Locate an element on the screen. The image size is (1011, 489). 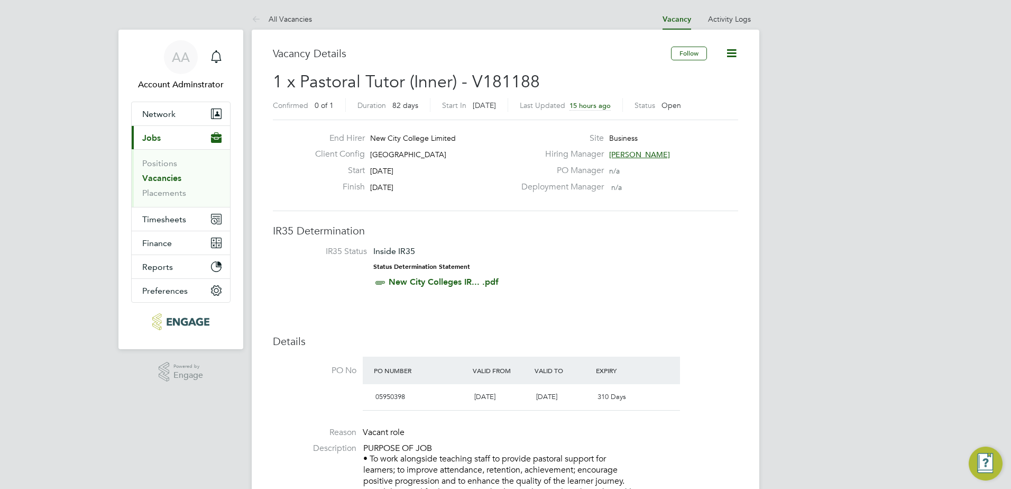
button: Follow is located at coordinates (689, 53).